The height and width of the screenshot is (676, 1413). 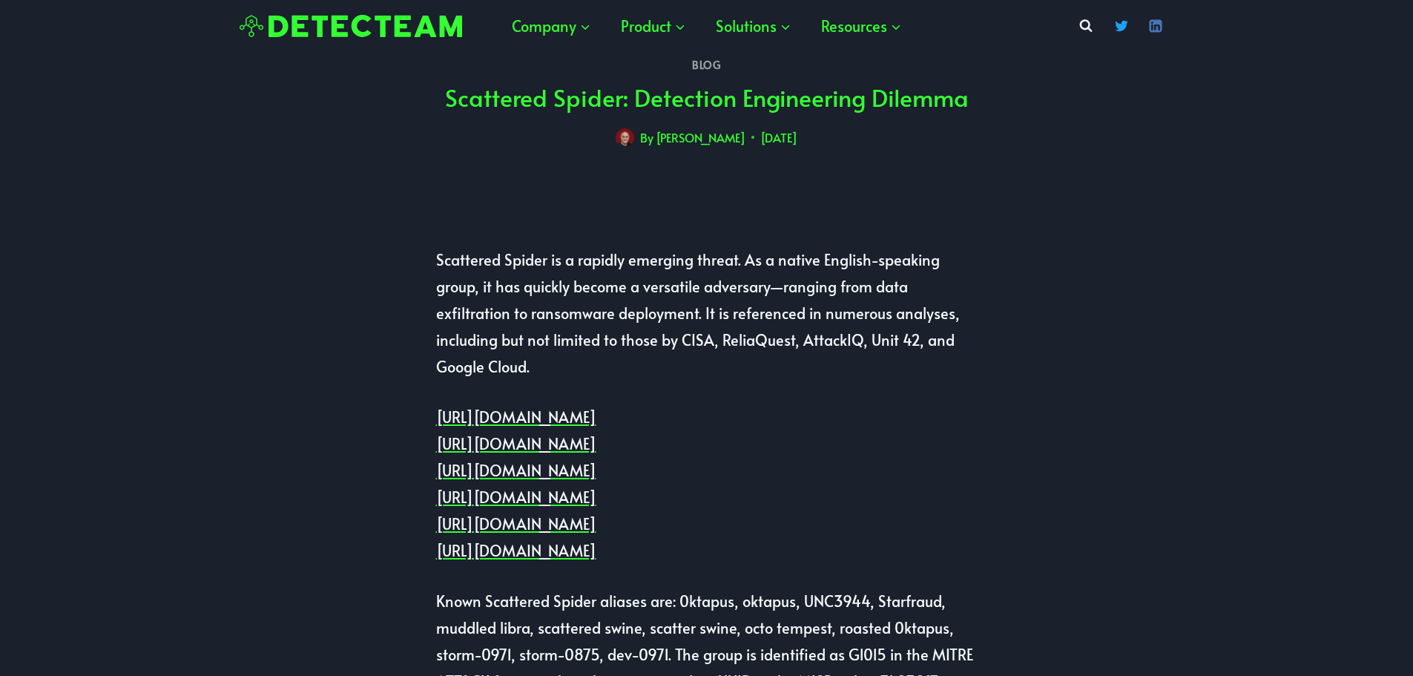 I want to click on a: Twitter, so click(x=1121, y=26).